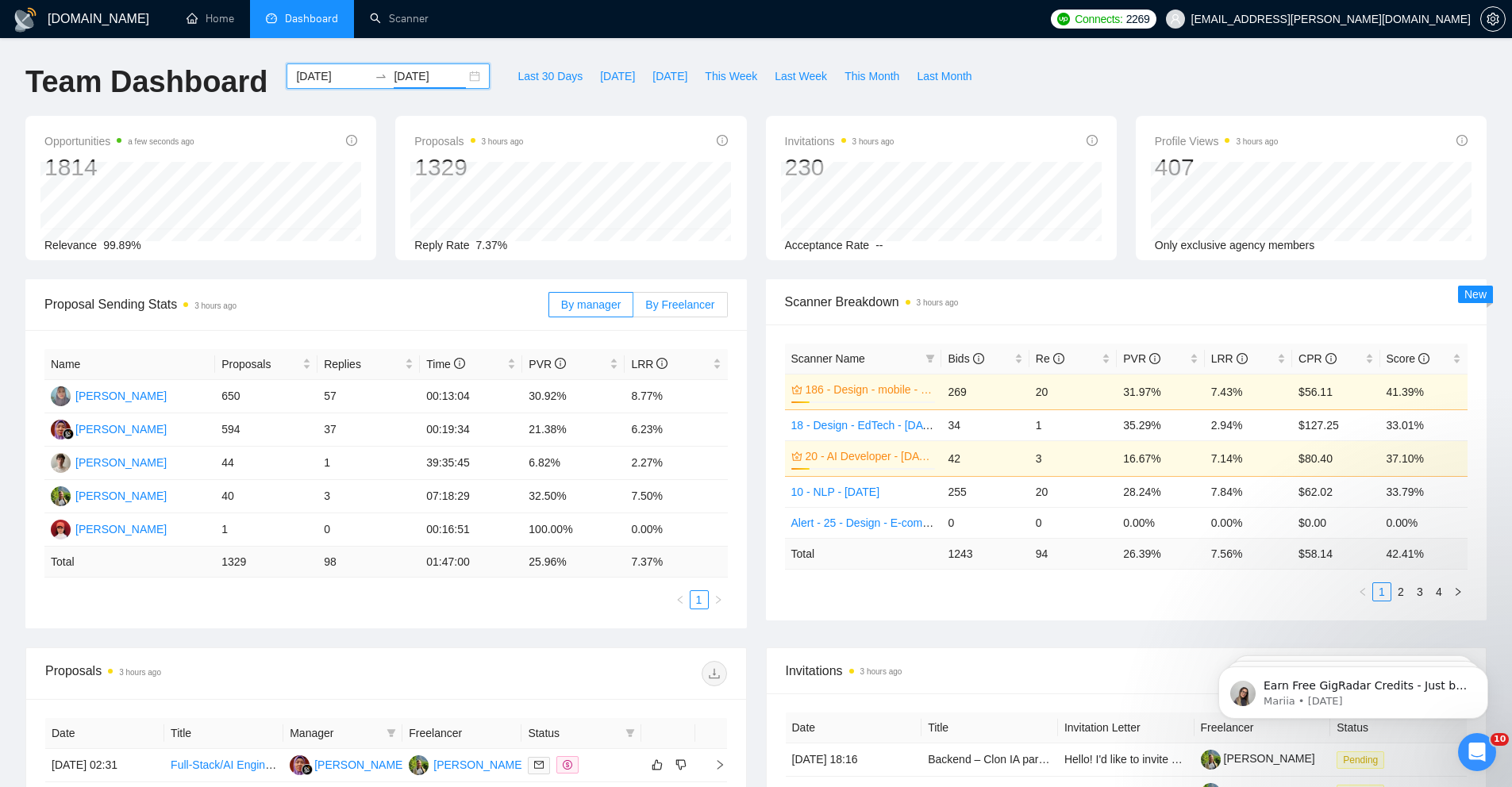 This screenshot has height=787, width=1512. What do you see at coordinates (368, 364) in the screenshot?
I see `th: Replies` at bounding box center [368, 364].